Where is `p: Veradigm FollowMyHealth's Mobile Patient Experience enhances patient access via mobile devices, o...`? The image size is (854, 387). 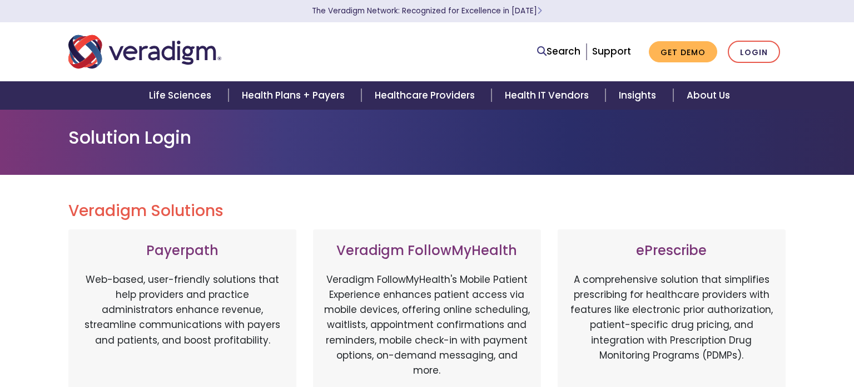
p: Veradigm FollowMyHealth's Mobile Patient Experience enhances patient access via mobile devices, o... is located at coordinates (427, 325).